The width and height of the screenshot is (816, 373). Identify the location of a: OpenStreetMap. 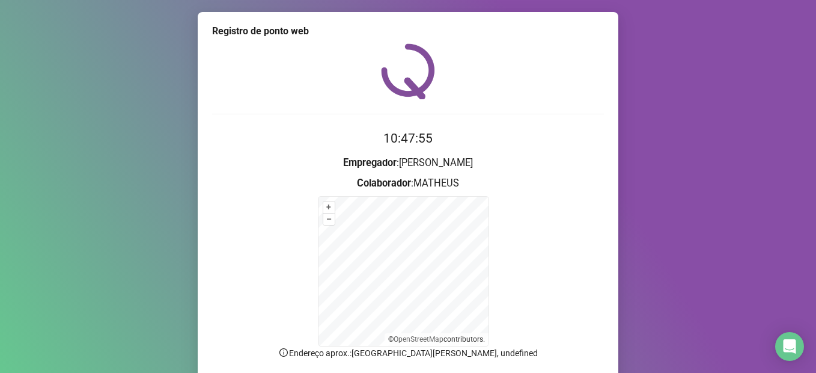
(418, 339).